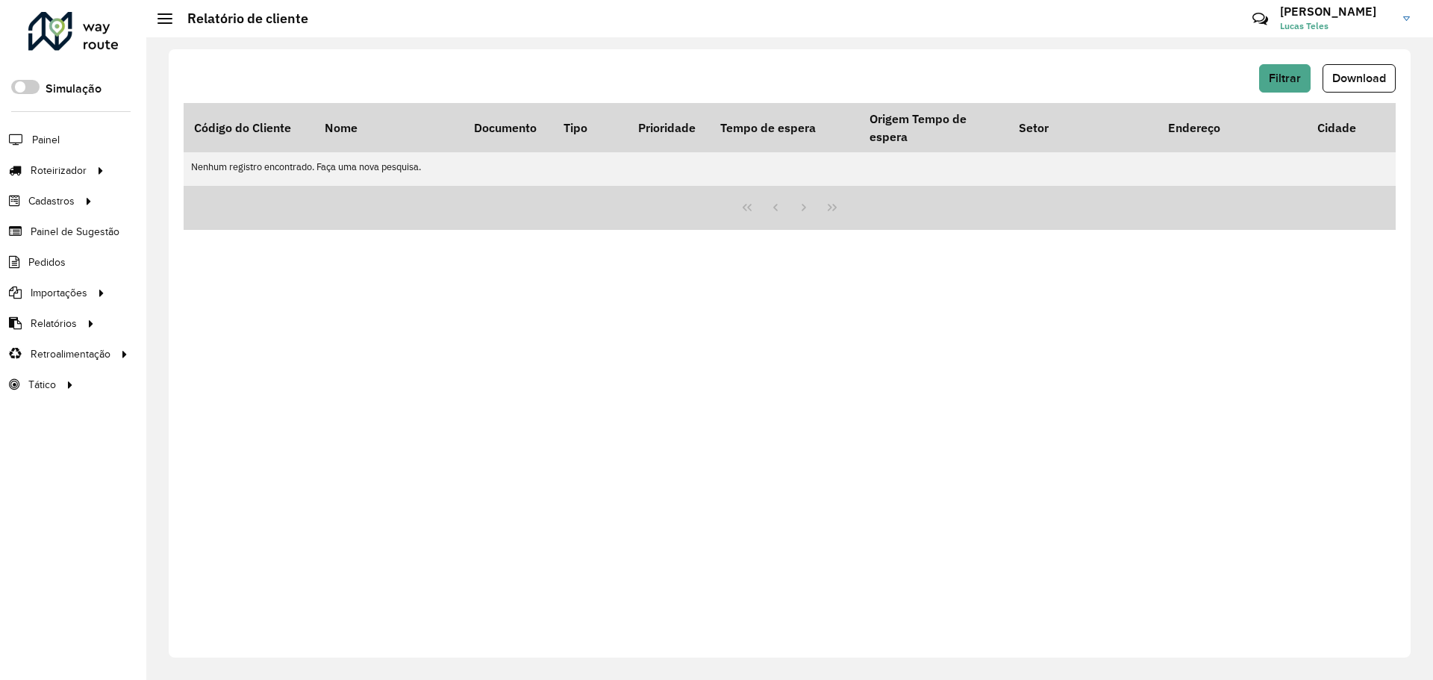 The height and width of the screenshot is (680, 1433). I want to click on th: Tempo de espera, so click(785, 128).